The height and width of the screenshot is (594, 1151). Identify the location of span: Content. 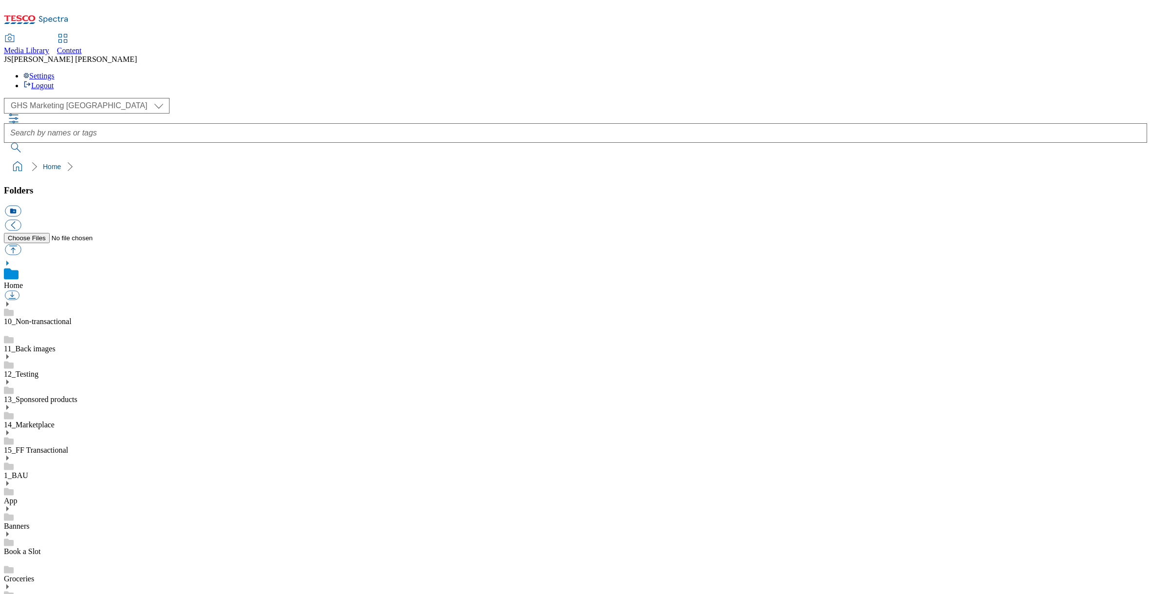
(69, 50).